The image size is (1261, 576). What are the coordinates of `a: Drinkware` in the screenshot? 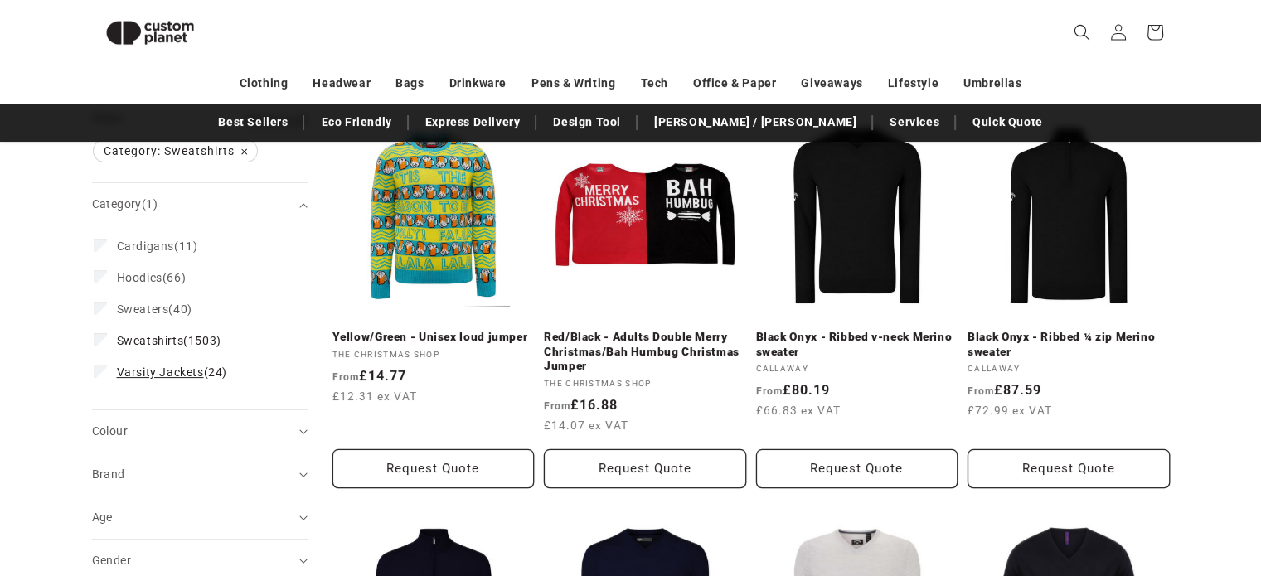 It's located at (477, 83).